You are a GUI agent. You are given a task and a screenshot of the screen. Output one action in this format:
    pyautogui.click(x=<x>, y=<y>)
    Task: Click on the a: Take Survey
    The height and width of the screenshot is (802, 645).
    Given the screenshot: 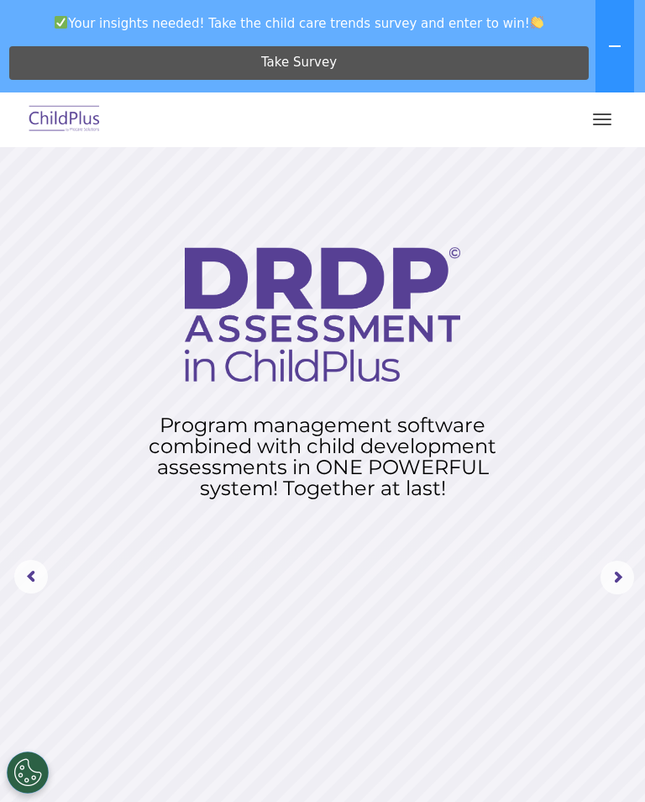 What is the action you would take?
    pyautogui.click(x=299, y=63)
    